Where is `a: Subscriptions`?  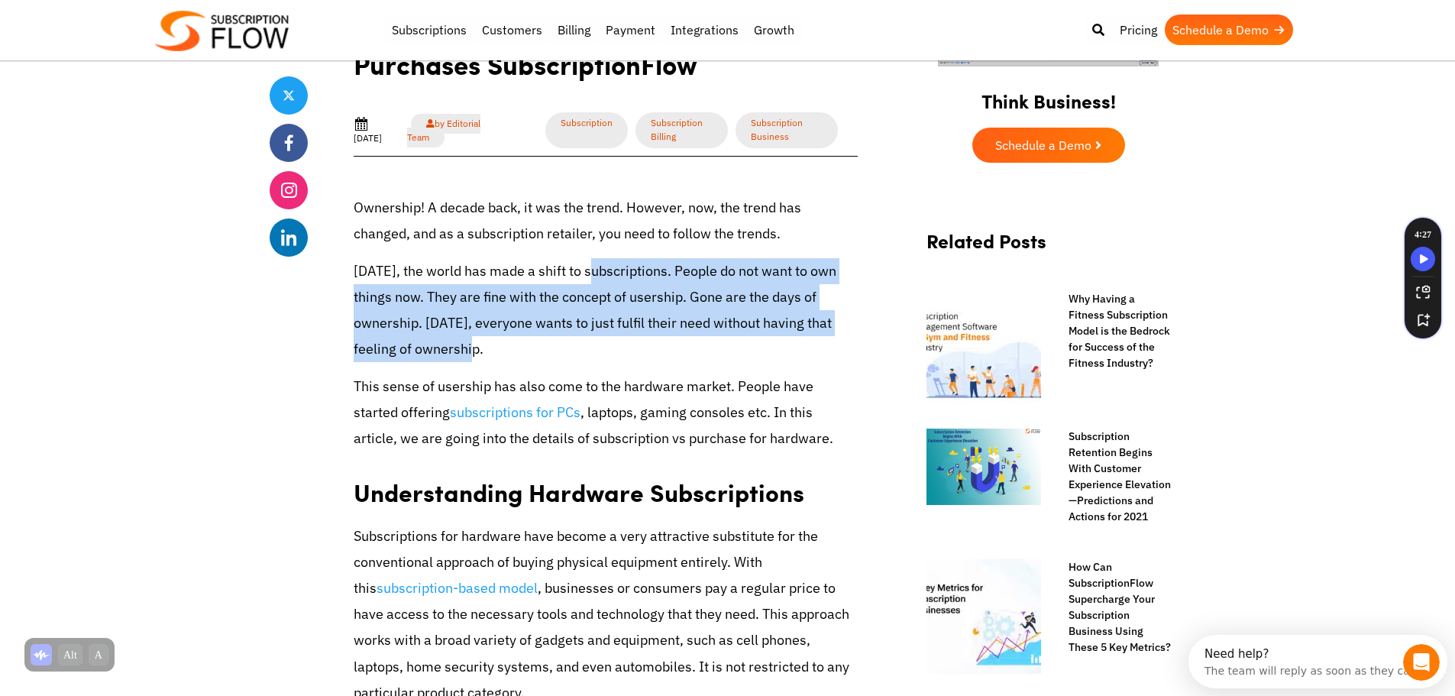
a: Subscriptions is located at coordinates (429, 30).